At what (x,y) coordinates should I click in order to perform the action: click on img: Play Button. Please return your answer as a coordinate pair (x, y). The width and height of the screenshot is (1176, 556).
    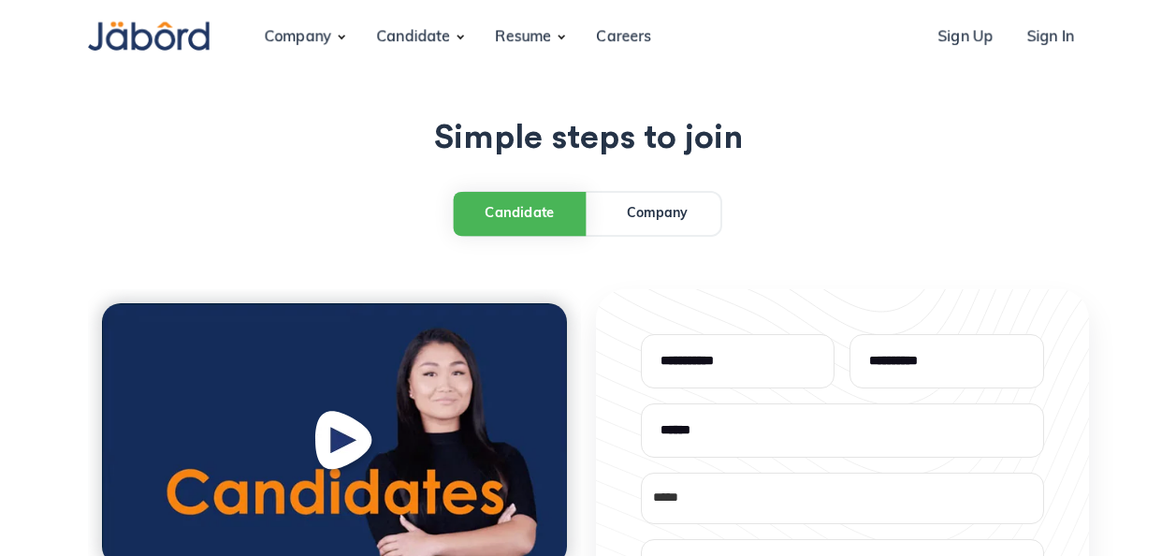
    Looking at the image, I should click on (346, 444).